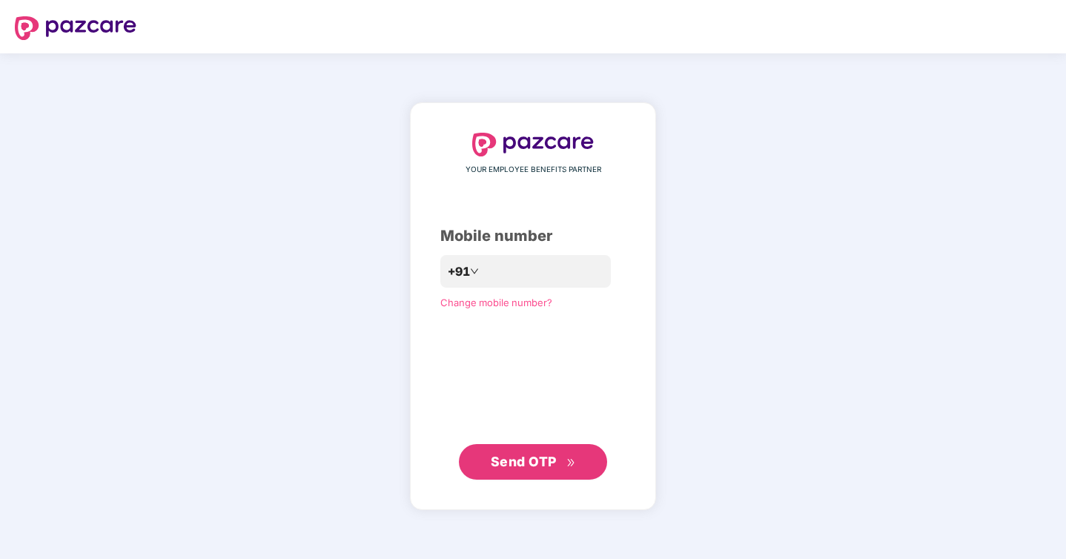 The width and height of the screenshot is (1066, 559). I want to click on span: double-right, so click(571, 463).